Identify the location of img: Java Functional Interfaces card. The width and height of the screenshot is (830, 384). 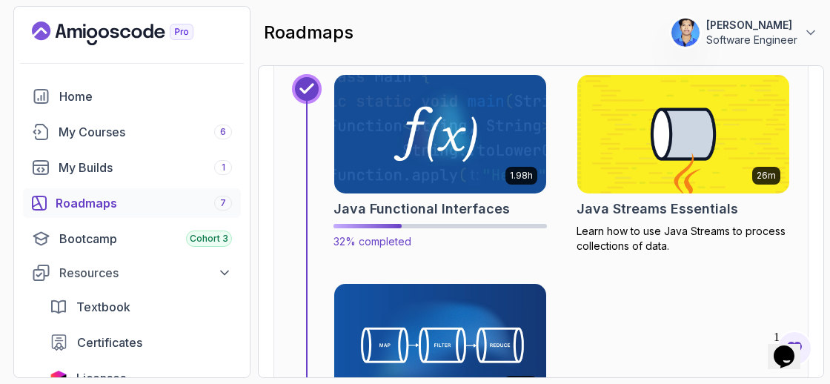
(440, 134).